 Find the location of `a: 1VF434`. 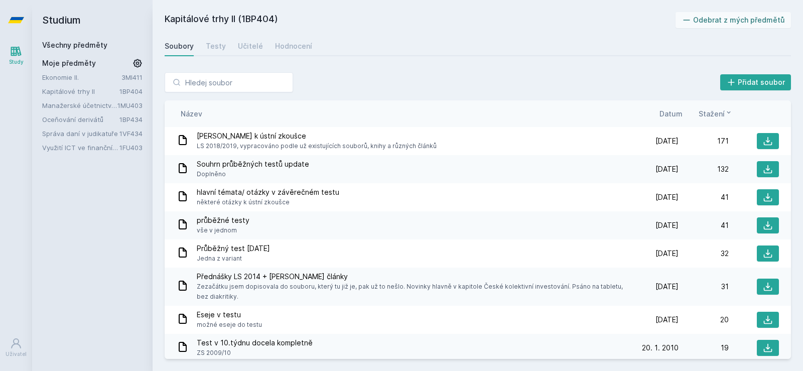

a: 1VF434 is located at coordinates (131, 133).